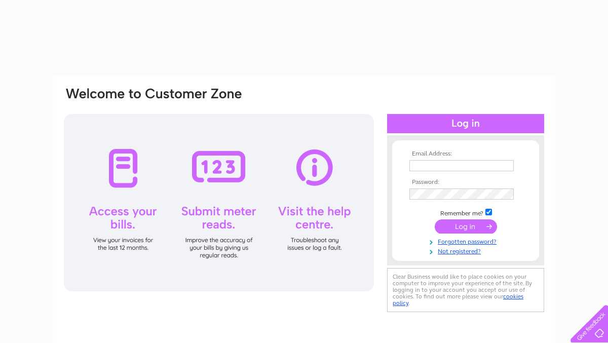 The image size is (608, 343). What do you see at coordinates (467, 250) in the screenshot?
I see `a: Not registered?` at bounding box center [467, 250].